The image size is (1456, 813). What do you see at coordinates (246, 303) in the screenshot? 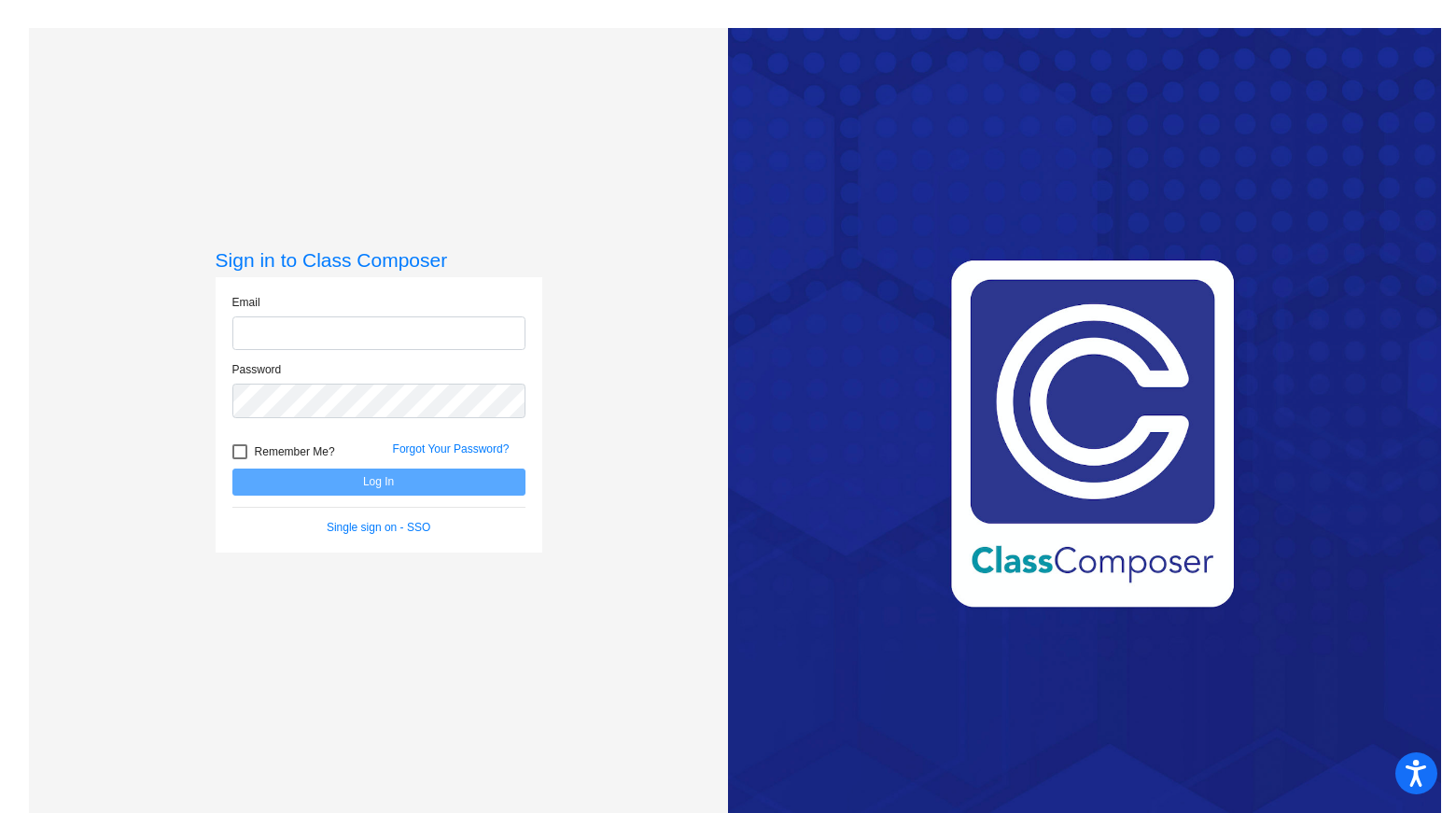
I see `label: Email` at bounding box center [246, 303].